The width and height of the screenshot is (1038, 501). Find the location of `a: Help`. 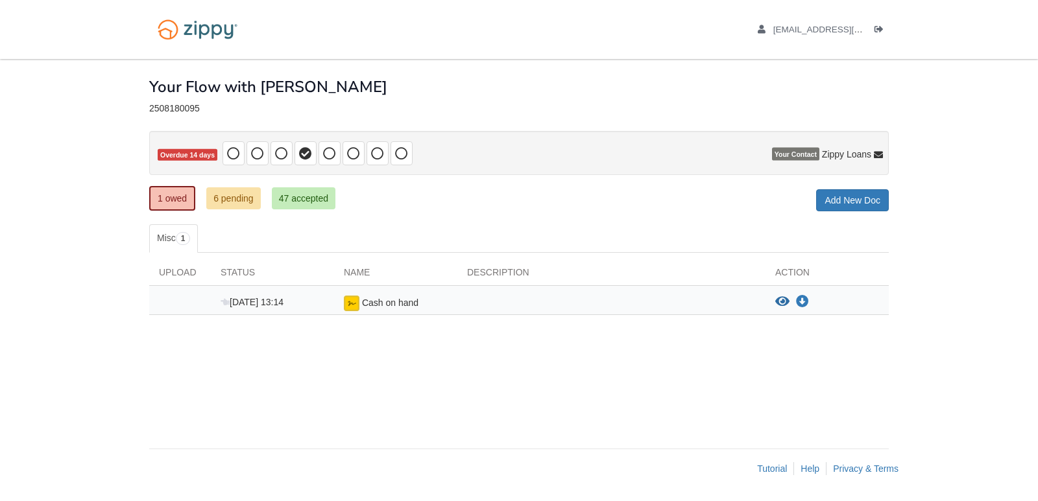

a: Help is located at coordinates (809, 469).